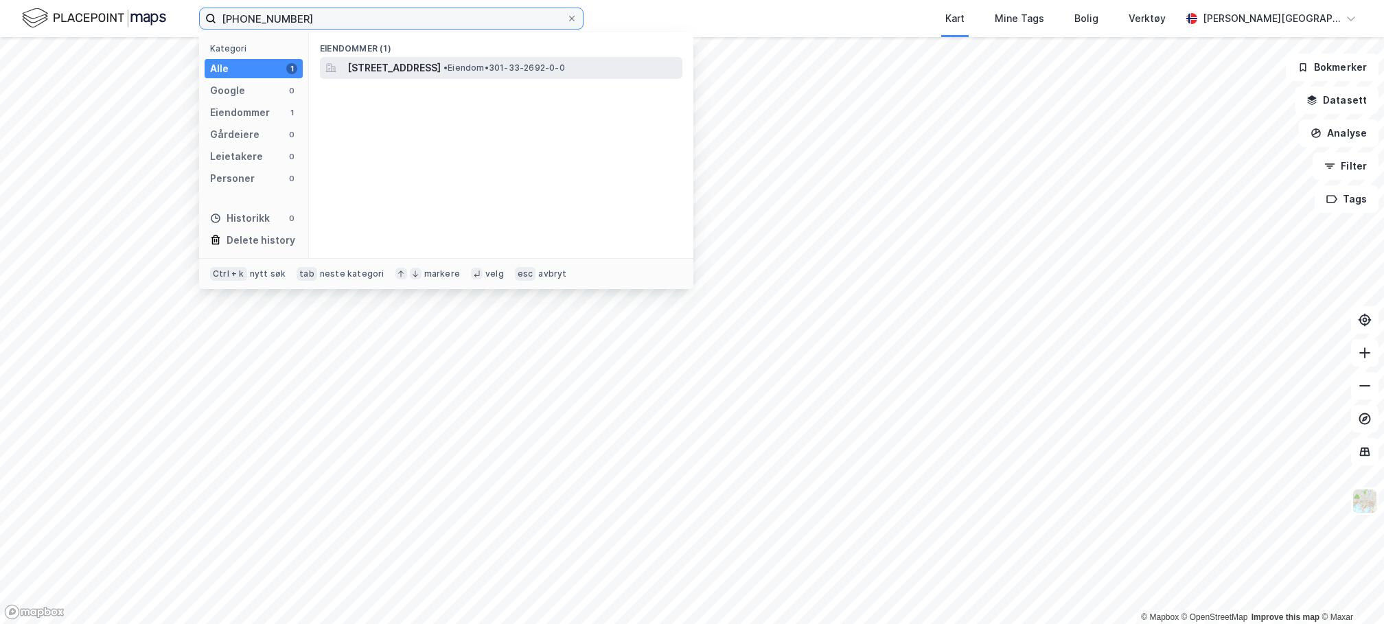 This screenshot has height=624, width=1384. What do you see at coordinates (240, 113) in the screenshot?
I see `div: Eiendommer` at bounding box center [240, 113].